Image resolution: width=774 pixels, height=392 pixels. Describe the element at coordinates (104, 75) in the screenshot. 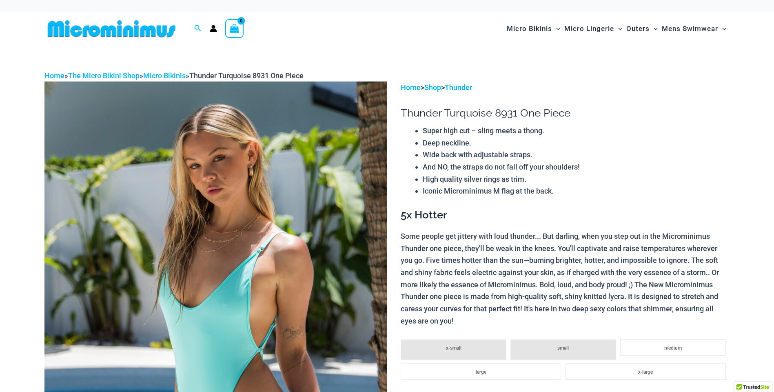

I see `a: The Micro Bikini Shop` at that location.